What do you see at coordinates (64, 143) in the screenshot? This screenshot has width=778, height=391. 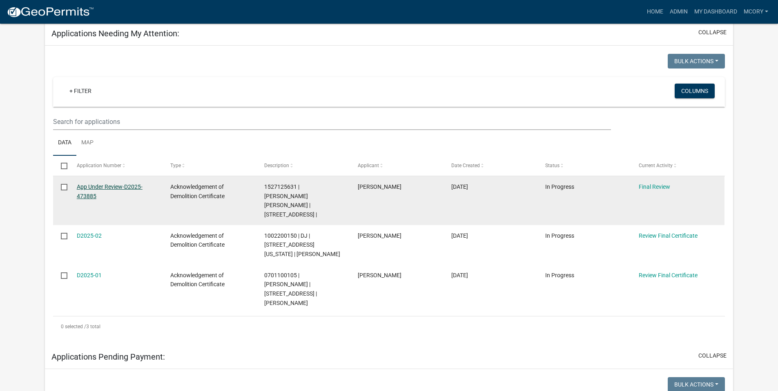 I see `a: Data` at bounding box center [64, 143].